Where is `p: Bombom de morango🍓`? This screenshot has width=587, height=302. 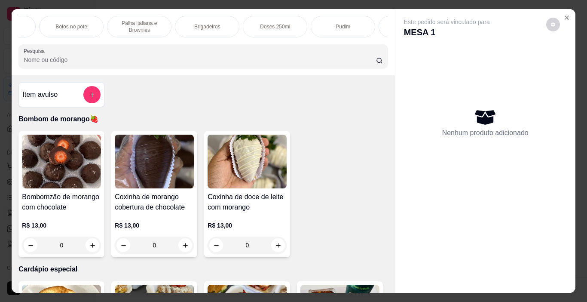
p: Bombom de morango🍓 is located at coordinates (203, 119).